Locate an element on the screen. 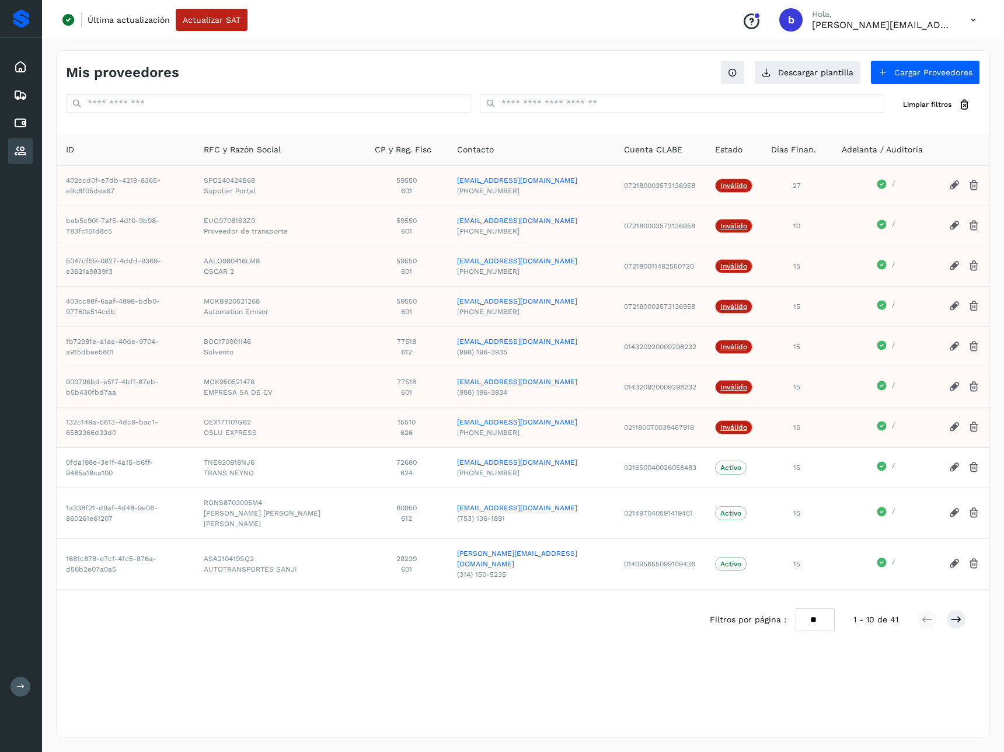  span: (314) 150-5235 is located at coordinates (531, 574).